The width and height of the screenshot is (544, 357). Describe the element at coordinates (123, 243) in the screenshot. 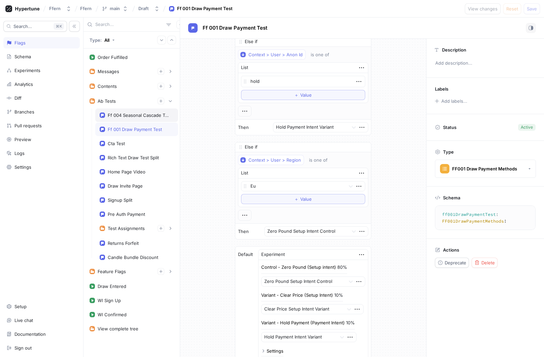

I see `div: Returns Forfeit` at that location.